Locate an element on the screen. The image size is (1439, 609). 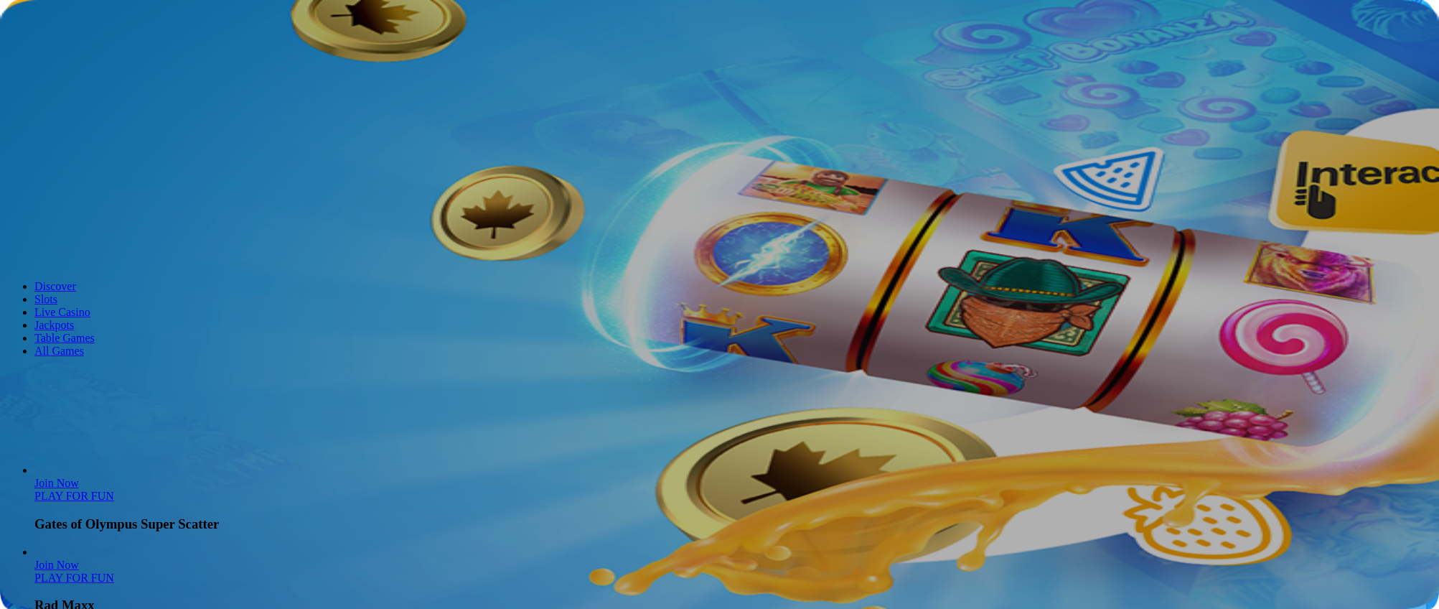
header: Lobby is located at coordinates (719, 319).